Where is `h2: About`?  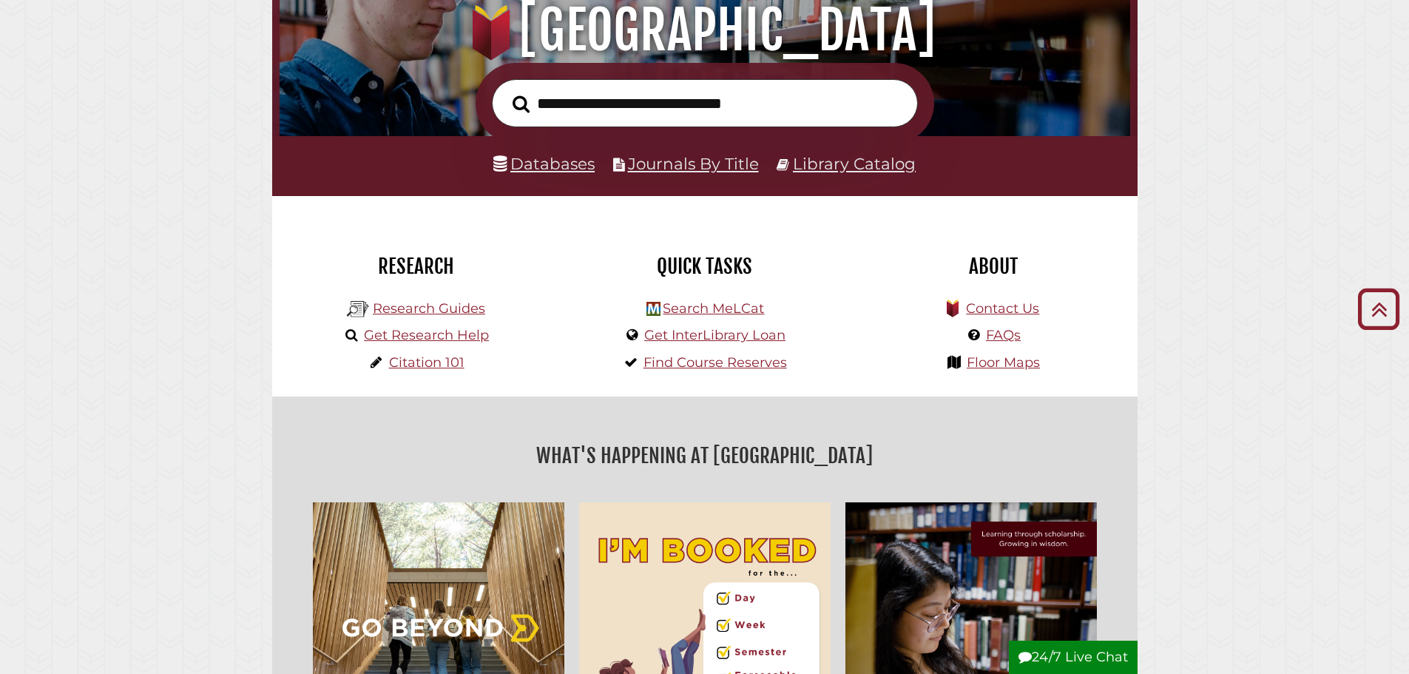 h2: About is located at coordinates (994, 266).